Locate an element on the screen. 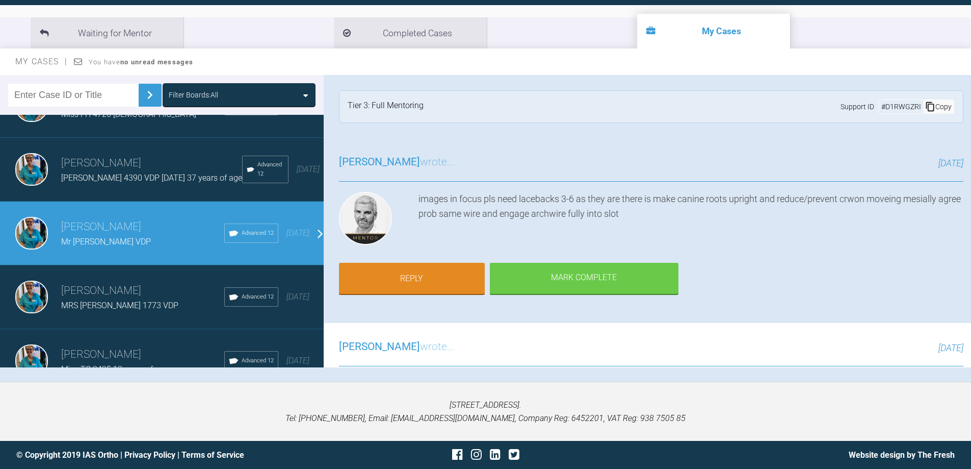 This screenshot has width=971, height=469. a: Terms of Service is located at coordinates (213, 454).